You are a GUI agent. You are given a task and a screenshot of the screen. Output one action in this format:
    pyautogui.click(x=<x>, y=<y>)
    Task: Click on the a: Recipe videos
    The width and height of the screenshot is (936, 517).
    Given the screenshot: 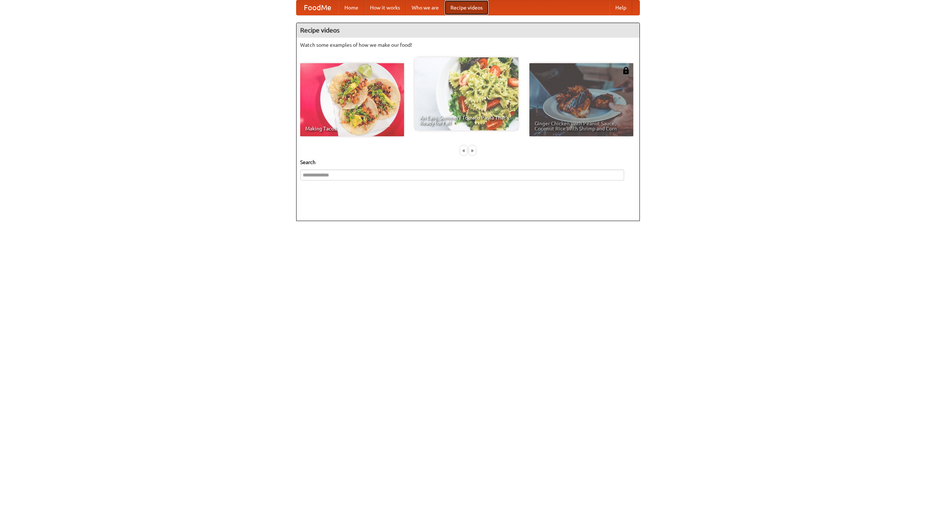 What is the action you would take?
    pyautogui.click(x=466, y=8)
    